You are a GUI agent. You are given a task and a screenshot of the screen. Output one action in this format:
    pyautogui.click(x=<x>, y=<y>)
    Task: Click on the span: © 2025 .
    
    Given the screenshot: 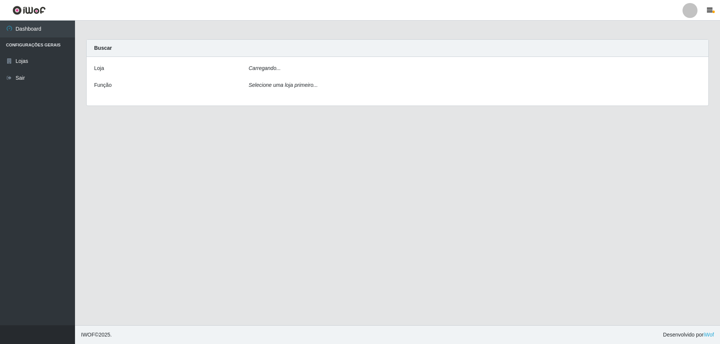 What is the action you would take?
    pyautogui.click(x=96, y=335)
    